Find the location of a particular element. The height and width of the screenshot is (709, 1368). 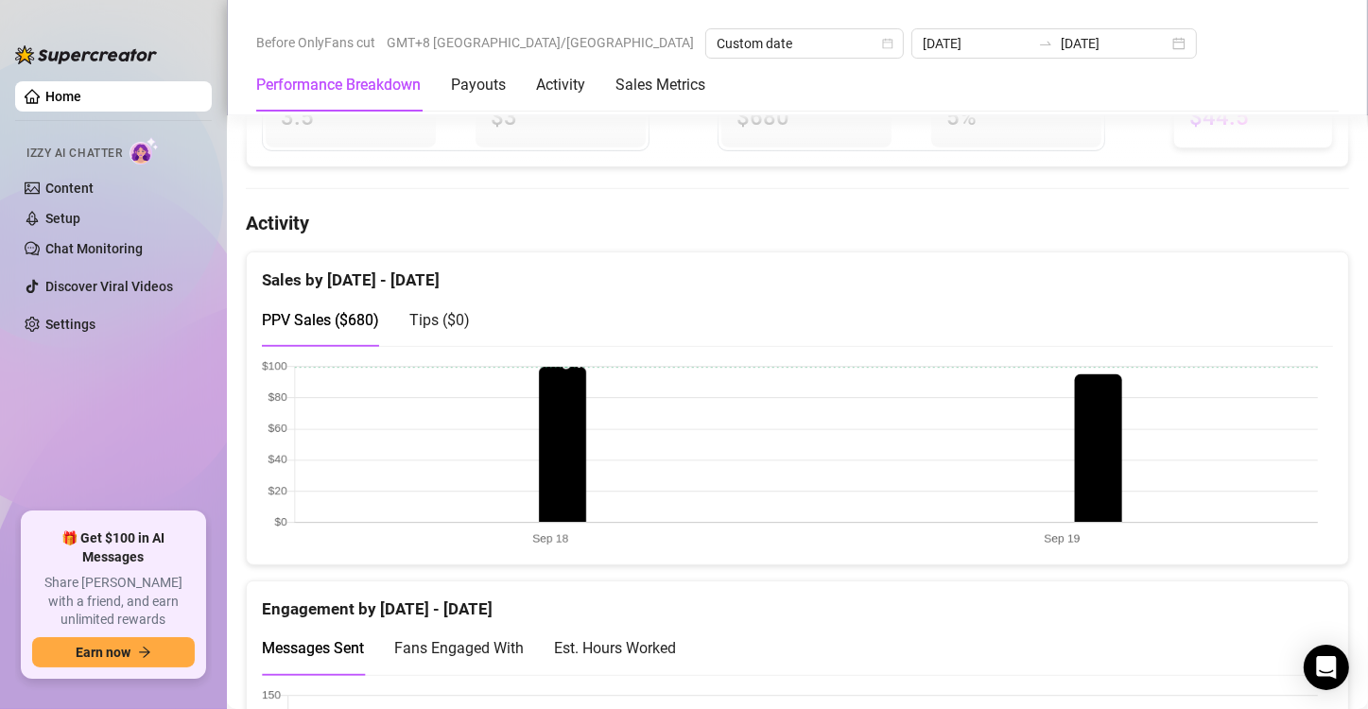

span: Earn now is located at coordinates (103, 652).